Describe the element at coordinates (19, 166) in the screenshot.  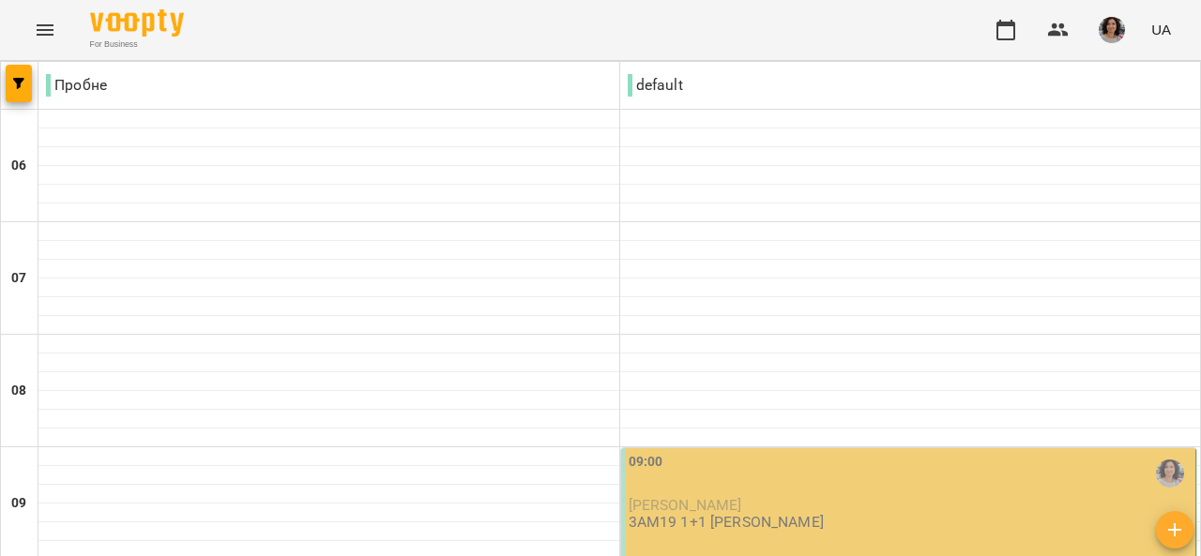
I see `h6: 06` at that location.